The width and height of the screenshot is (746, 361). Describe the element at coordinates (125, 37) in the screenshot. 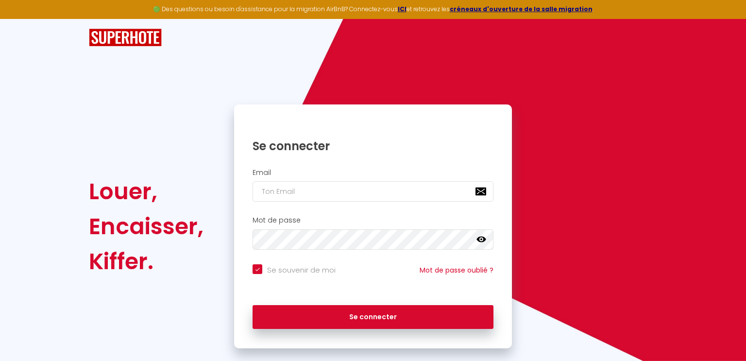

I see `img: SuperHote logo` at that location.